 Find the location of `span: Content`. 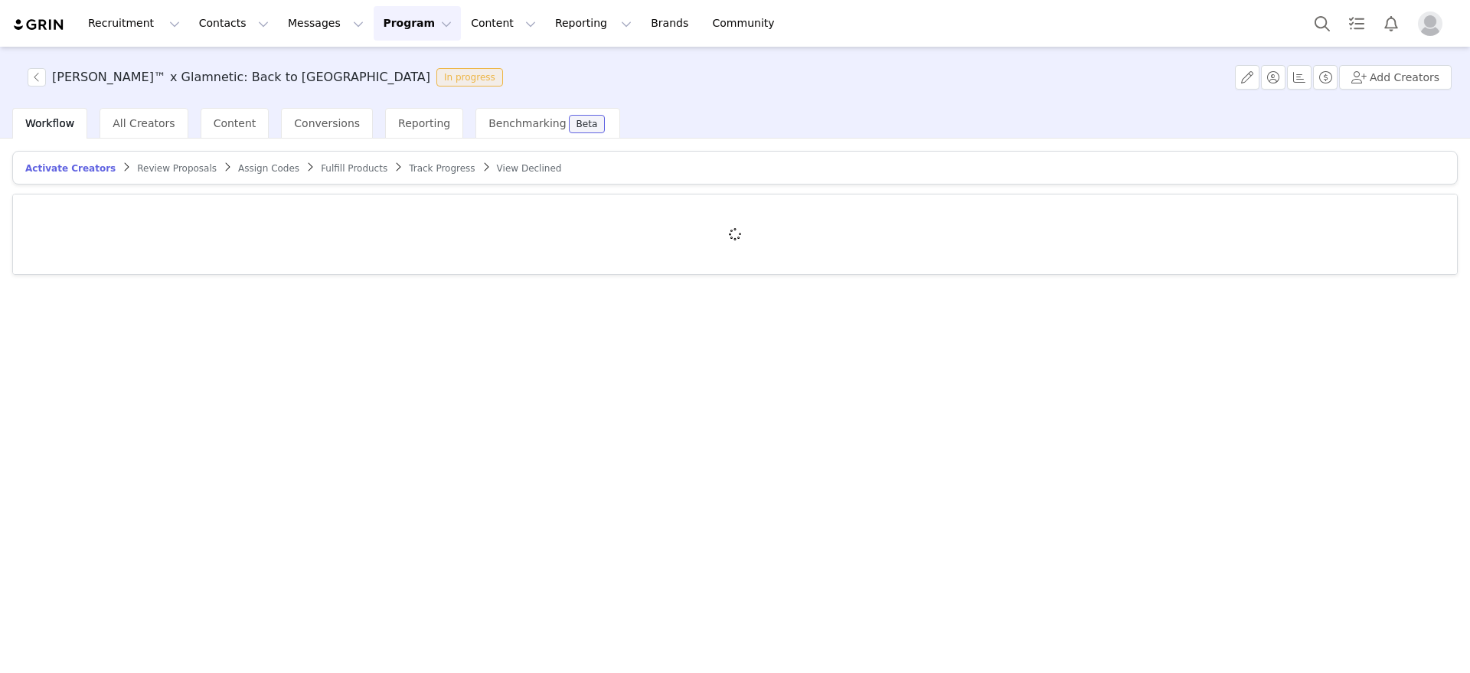

span: Content is located at coordinates (235, 123).